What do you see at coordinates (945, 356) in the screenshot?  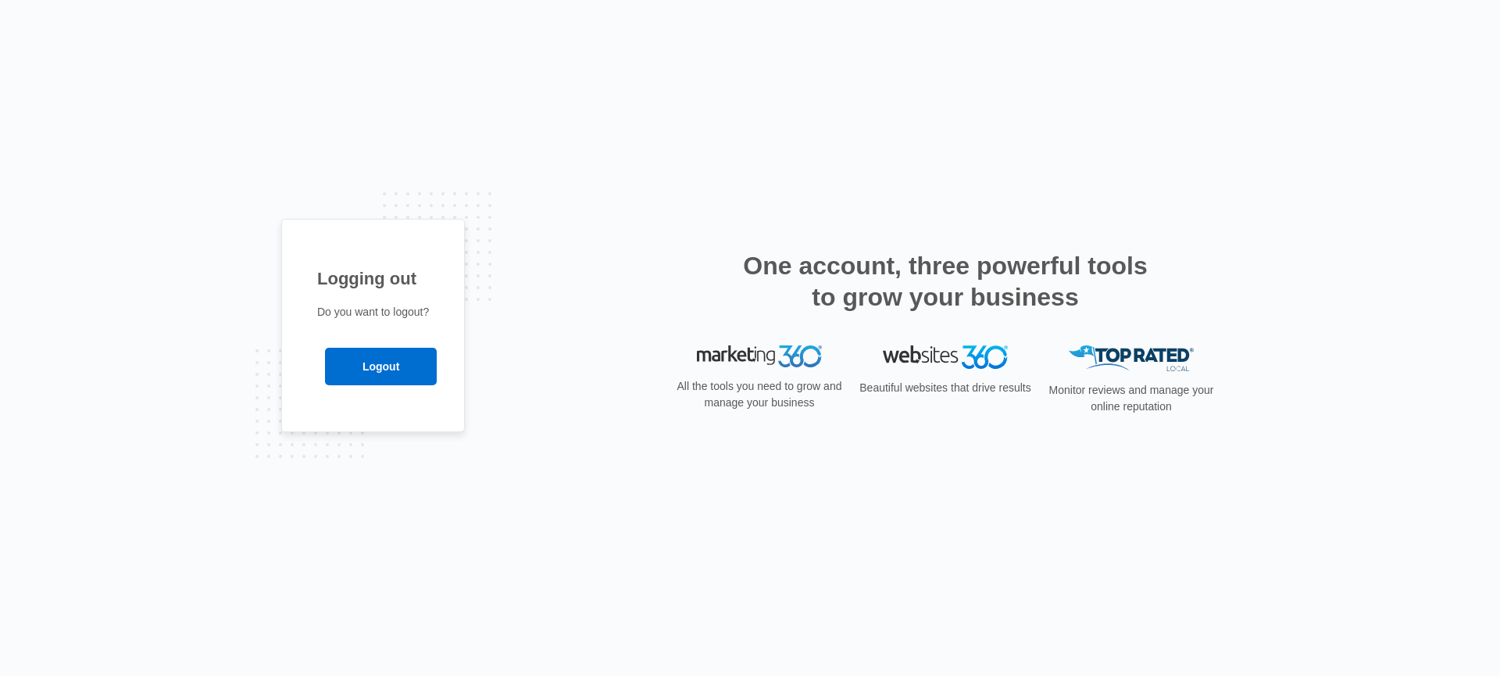 I see `img: Websites 360` at bounding box center [945, 356].